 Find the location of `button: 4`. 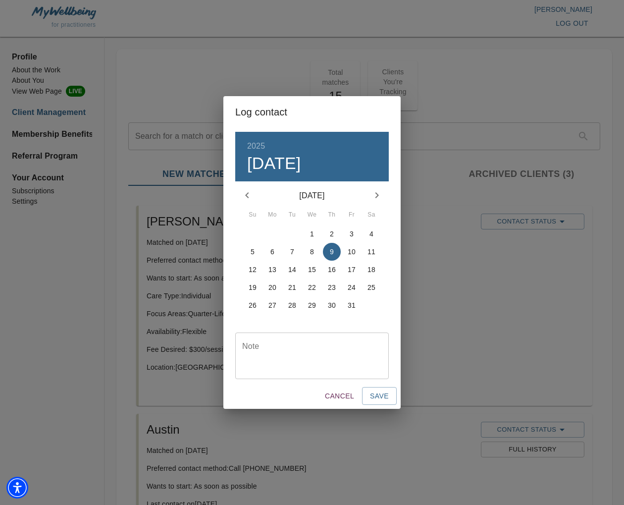

button: 4 is located at coordinates (372, 234).